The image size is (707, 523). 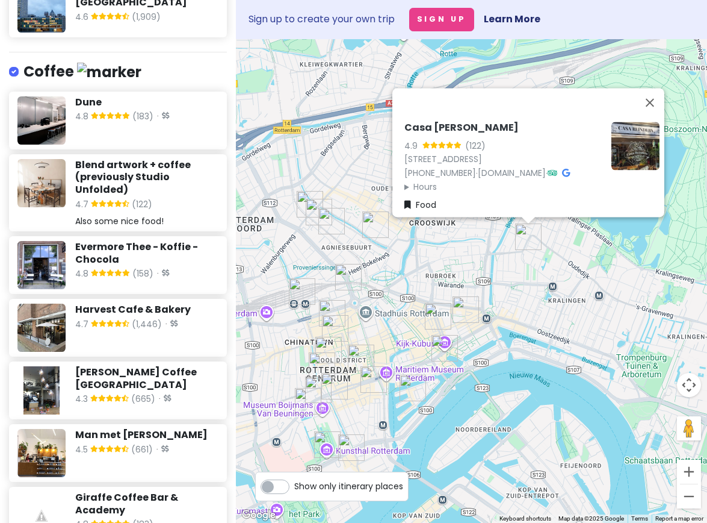 What do you see at coordinates (259, 515) in the screenshot?
I see `img: Google` at bounding box center [259, 515].